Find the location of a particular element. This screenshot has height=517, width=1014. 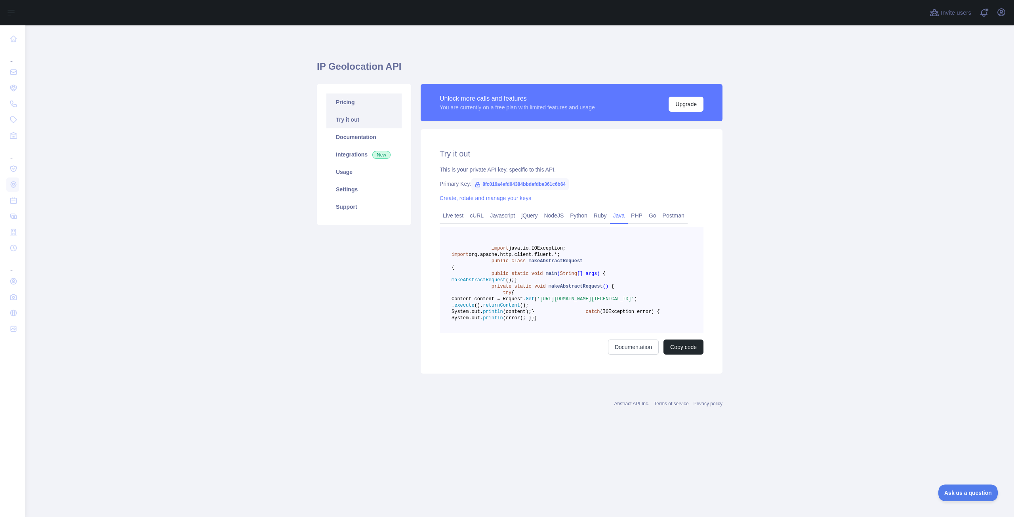

a: Postman is located at coordinates (673, 215).